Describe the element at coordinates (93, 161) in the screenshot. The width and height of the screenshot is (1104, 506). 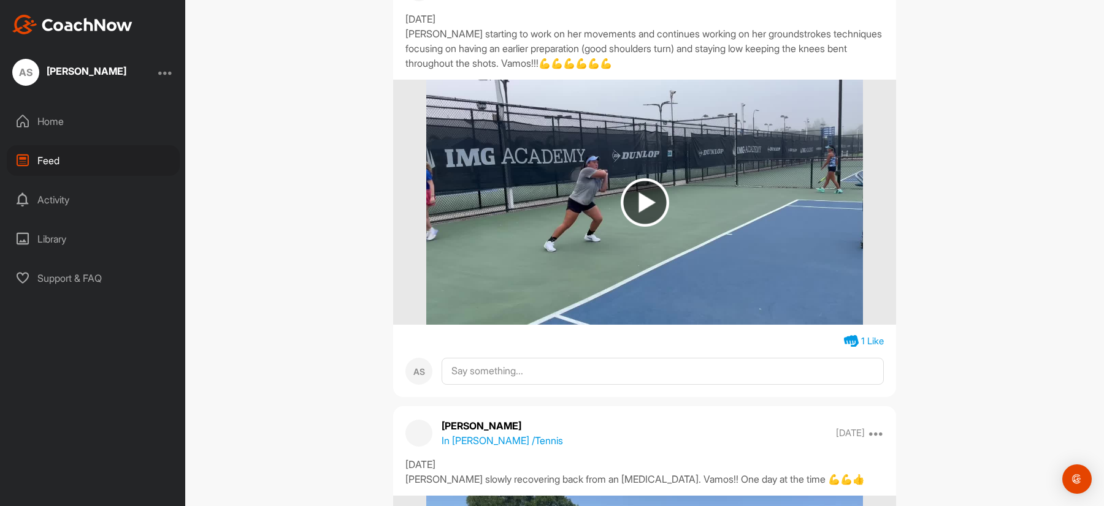
I see `div: Feed` at that location.